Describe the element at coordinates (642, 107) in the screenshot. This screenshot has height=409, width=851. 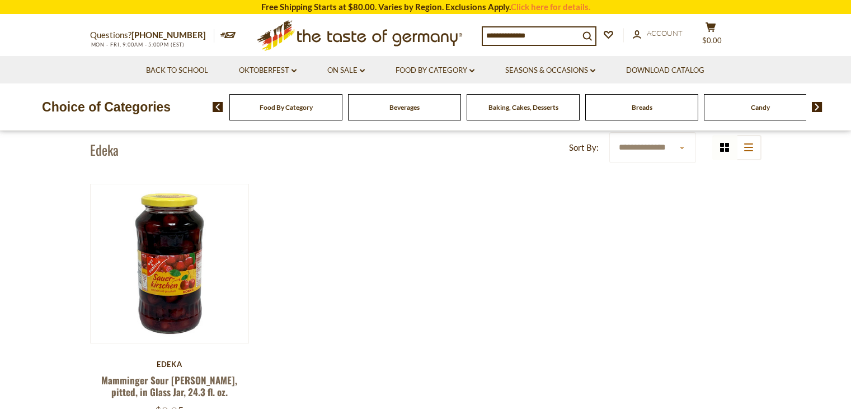
I see `a: Breads` at that location.